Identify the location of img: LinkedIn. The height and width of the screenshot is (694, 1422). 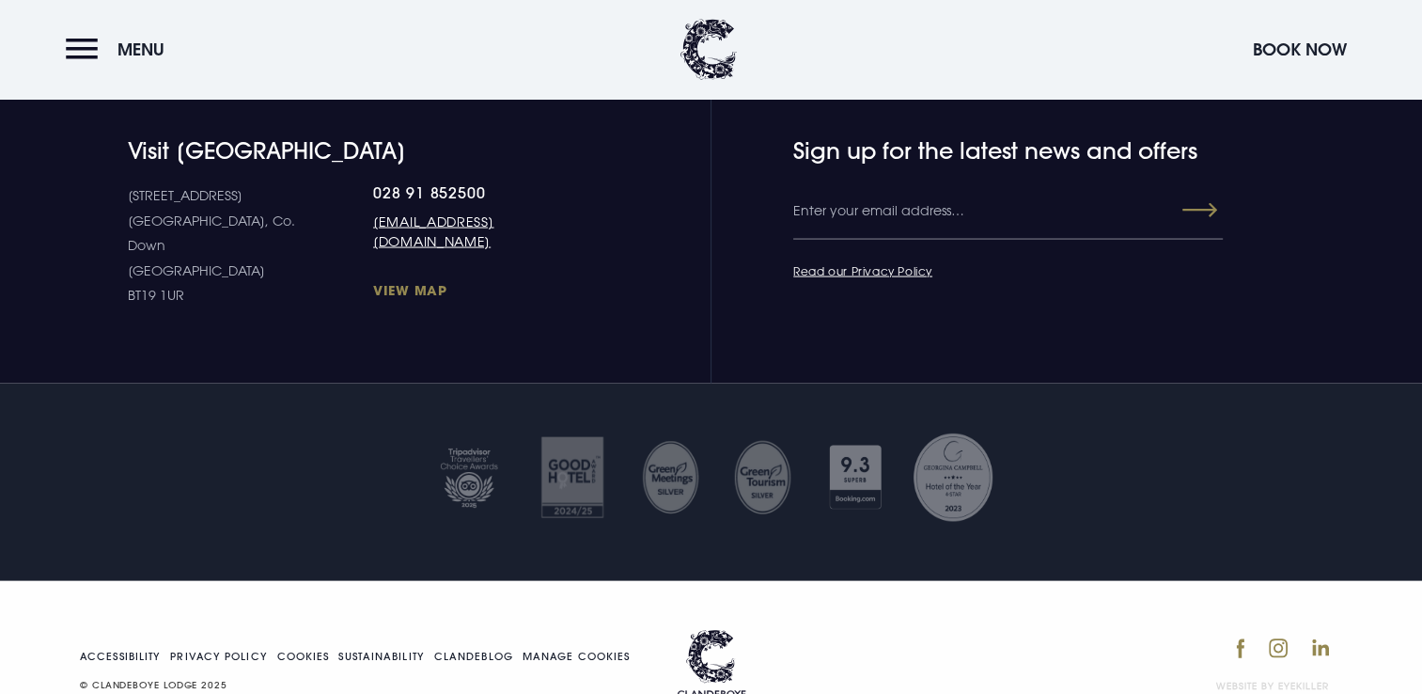
(1321, 648).